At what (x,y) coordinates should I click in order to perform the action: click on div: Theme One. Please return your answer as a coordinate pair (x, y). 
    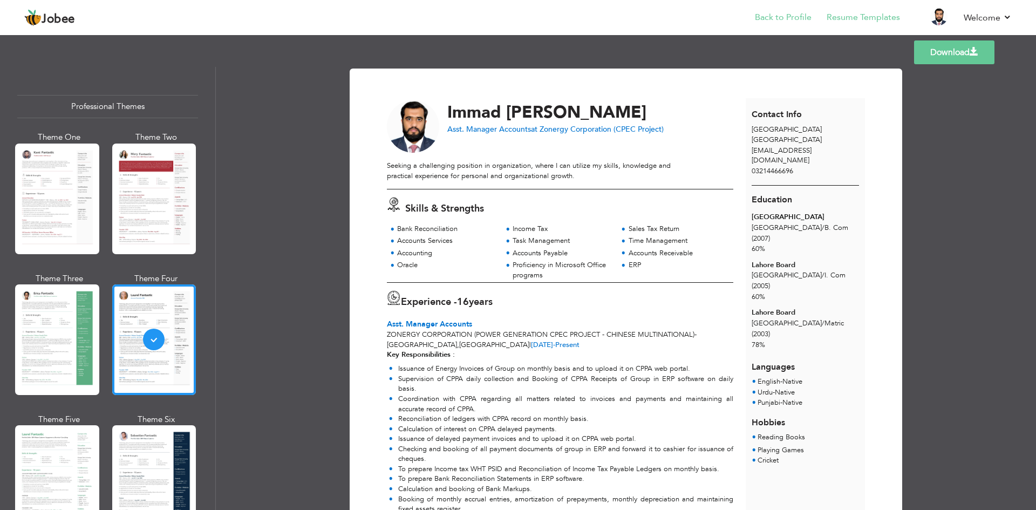
    Looking at the image, I should click on (59, 137).